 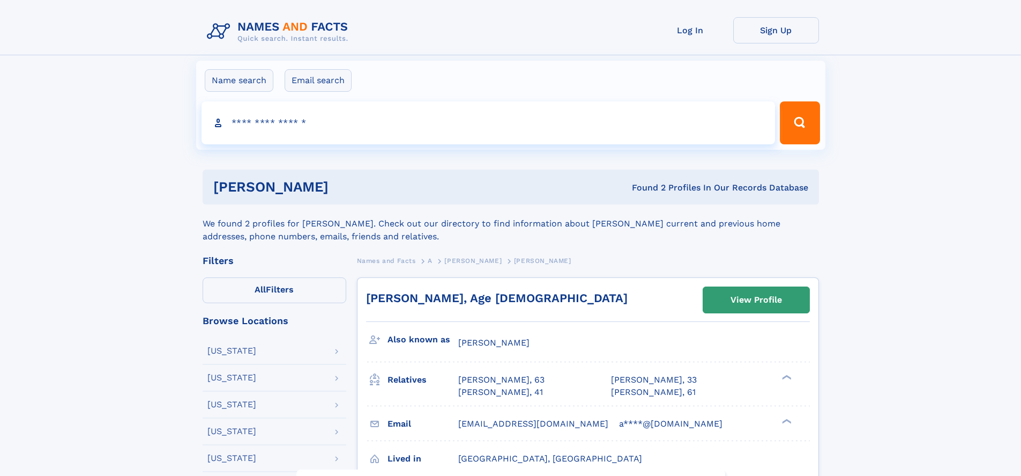 I want to click on label: Email search, so click(x=318, y=80).